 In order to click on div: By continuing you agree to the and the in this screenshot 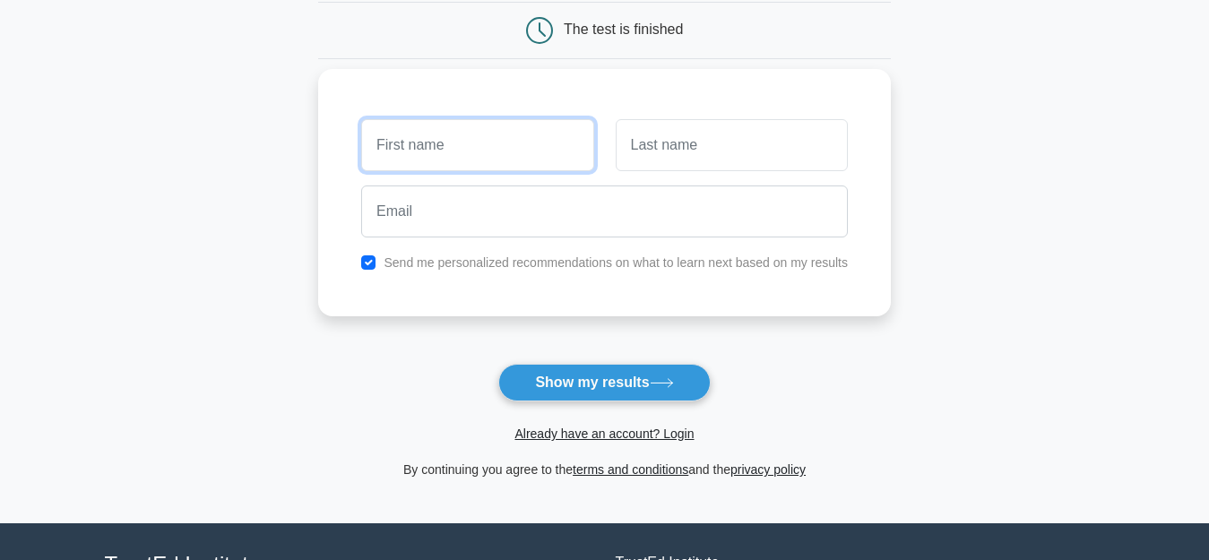, I will do `click(604, 469)`.